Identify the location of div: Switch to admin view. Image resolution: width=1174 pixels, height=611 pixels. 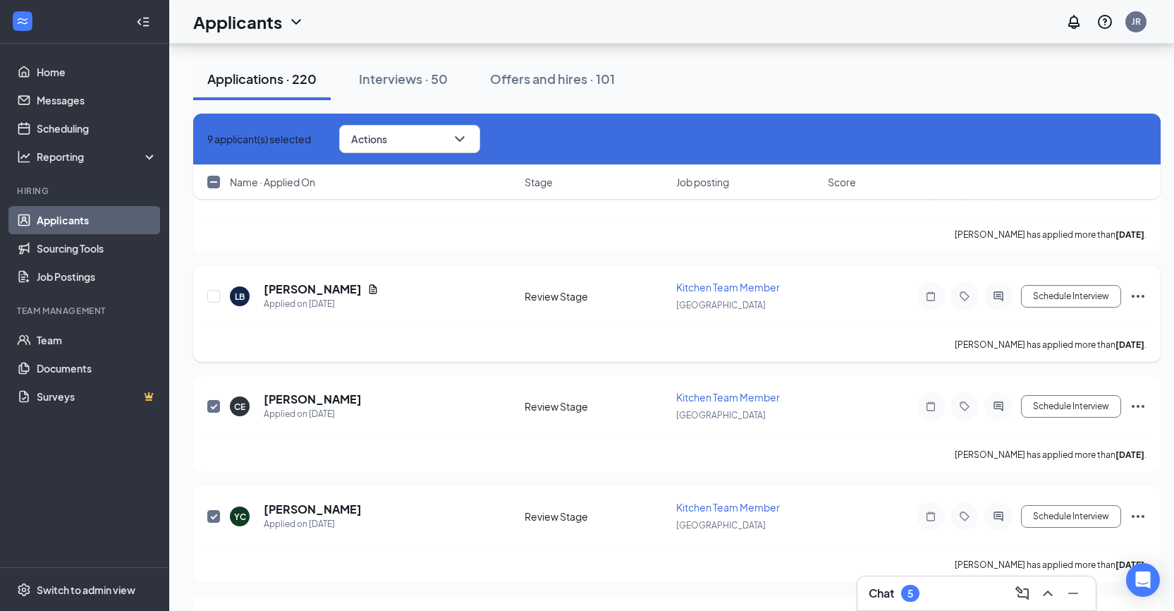
(86, 589).